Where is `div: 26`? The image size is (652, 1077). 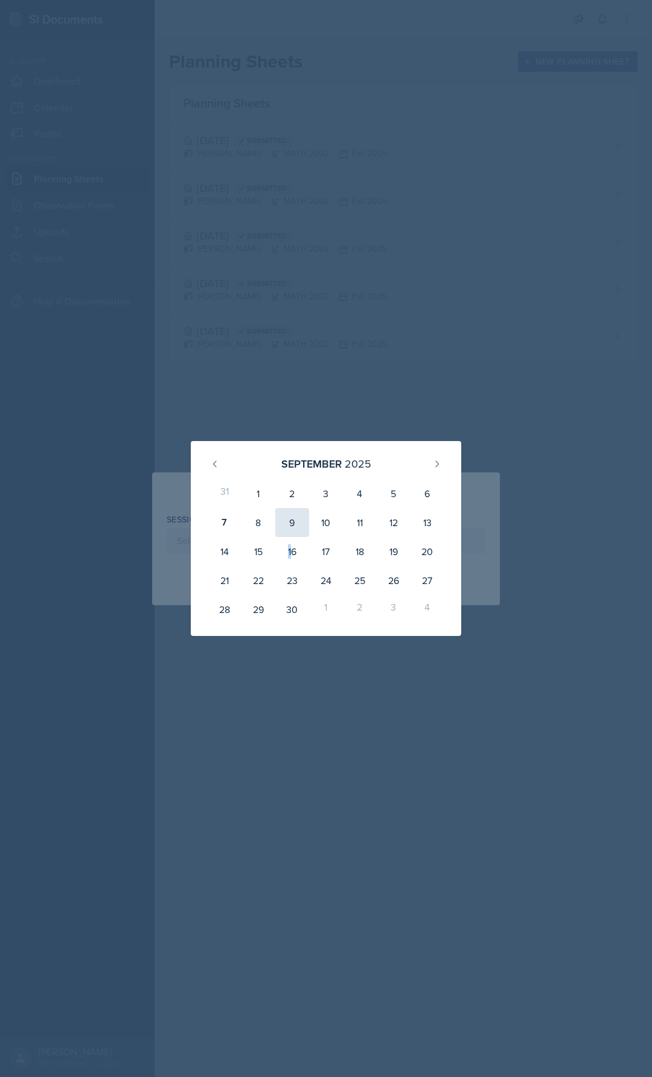
div: 26 is located at coordinates (393, 580).